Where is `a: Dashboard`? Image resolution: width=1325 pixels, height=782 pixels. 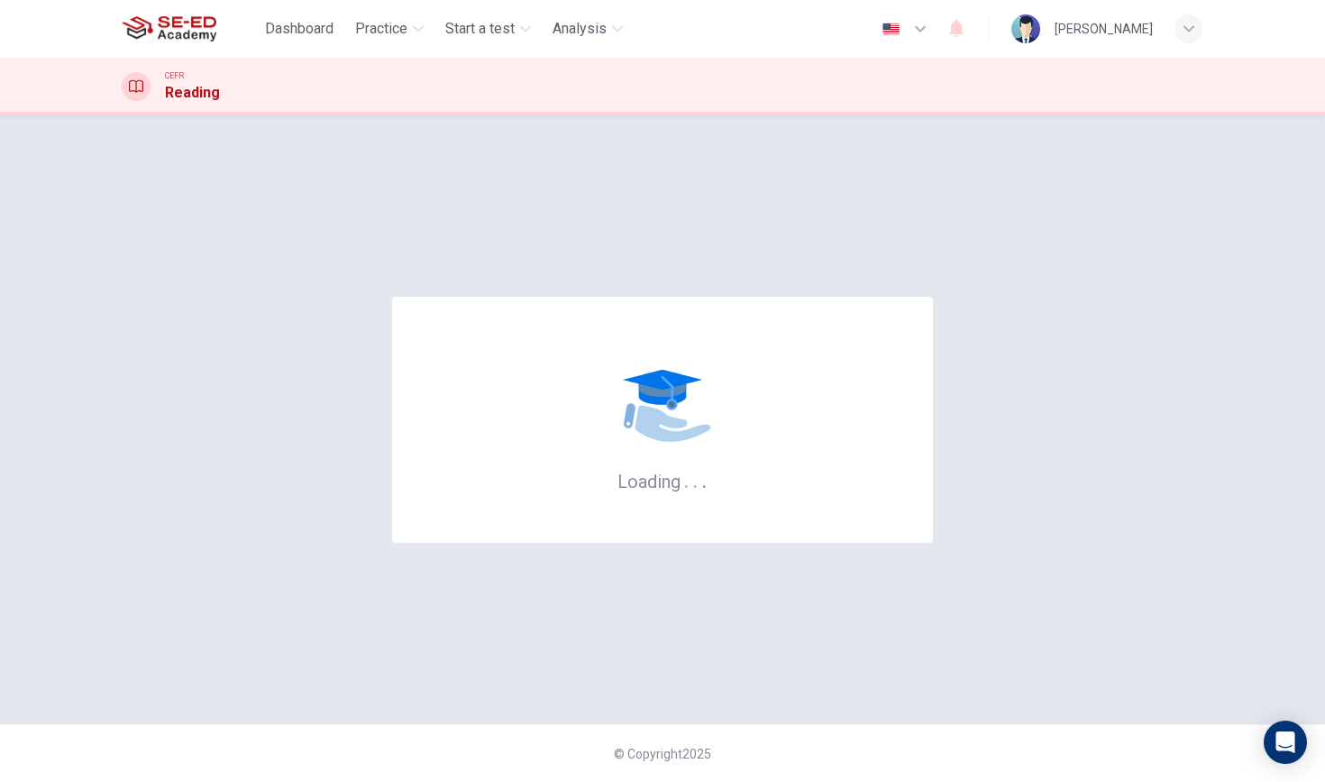
a: Dashboard is located at coordinates (299, 29).